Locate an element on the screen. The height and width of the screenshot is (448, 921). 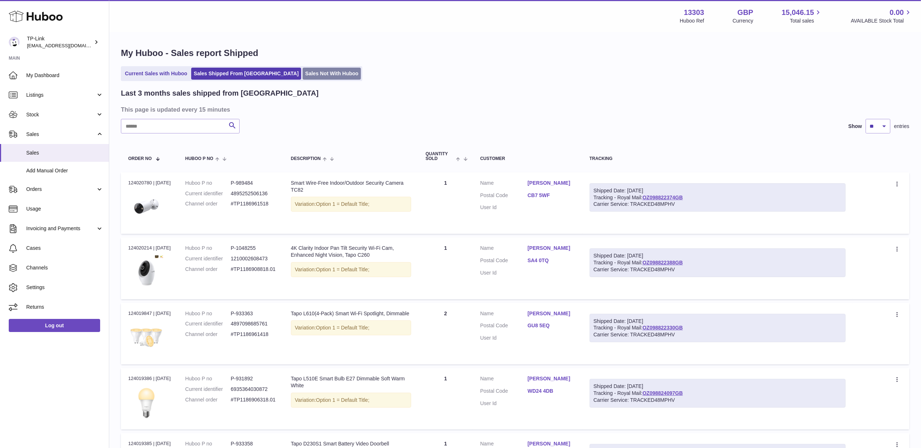
a: 0.00 AVAILABLE Stock Total is located at coordinates (881, 16).